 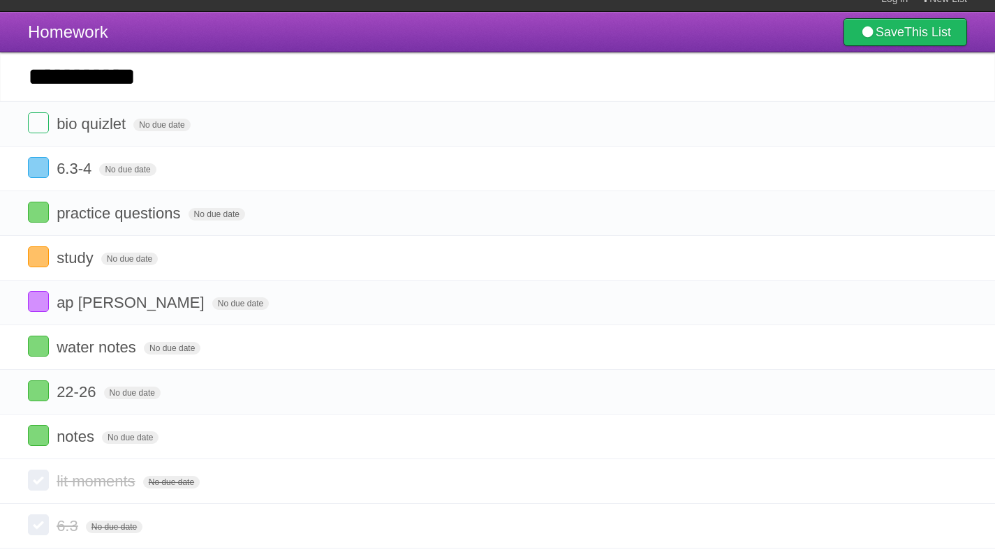 What do you see at coordinates (120, 213) in the screenshot?
I see `span: practice questions` at bounding box center [120, 213].